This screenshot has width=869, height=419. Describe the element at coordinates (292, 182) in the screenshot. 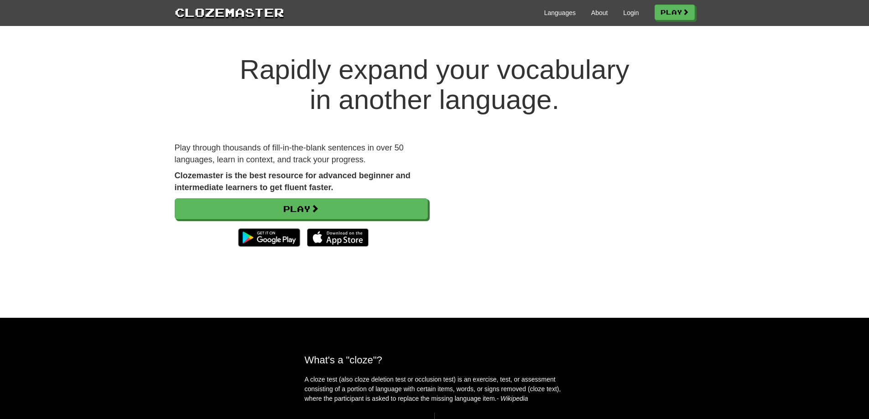

I see `strong: Clozemaster is the best resource for advanced beginner and intermediate learners to get fluent fa...` at that location.